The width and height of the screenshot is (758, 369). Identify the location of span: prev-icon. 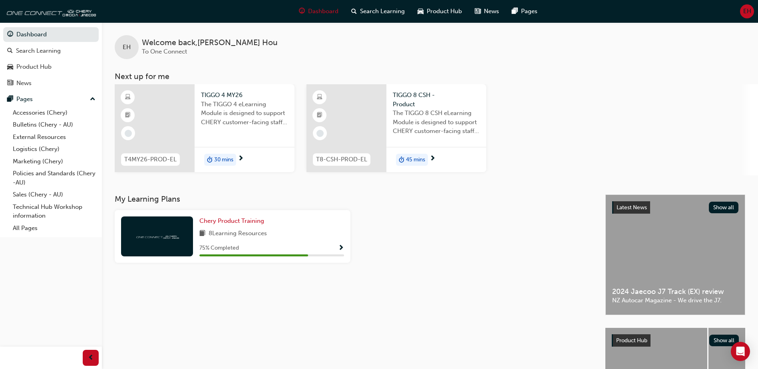
(91, 358).